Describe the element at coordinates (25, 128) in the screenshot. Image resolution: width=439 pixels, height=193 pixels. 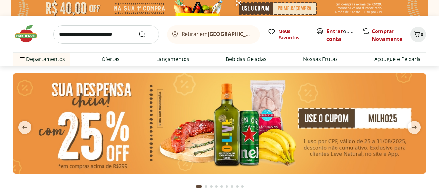
I see `button: previous` at that location.